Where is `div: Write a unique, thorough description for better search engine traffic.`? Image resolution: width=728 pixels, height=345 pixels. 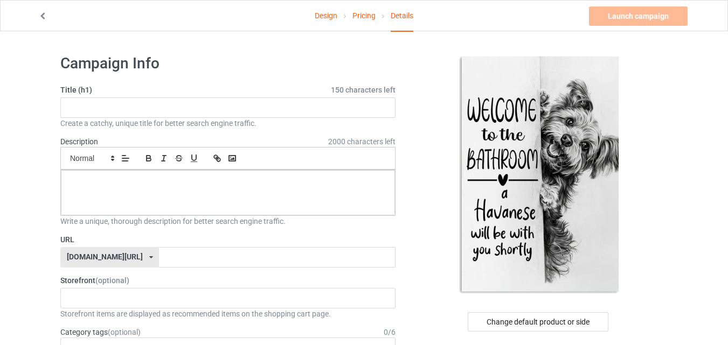 div: Write a unique, thorough description for better search engine traffic. is located at coordinates (228, 222).